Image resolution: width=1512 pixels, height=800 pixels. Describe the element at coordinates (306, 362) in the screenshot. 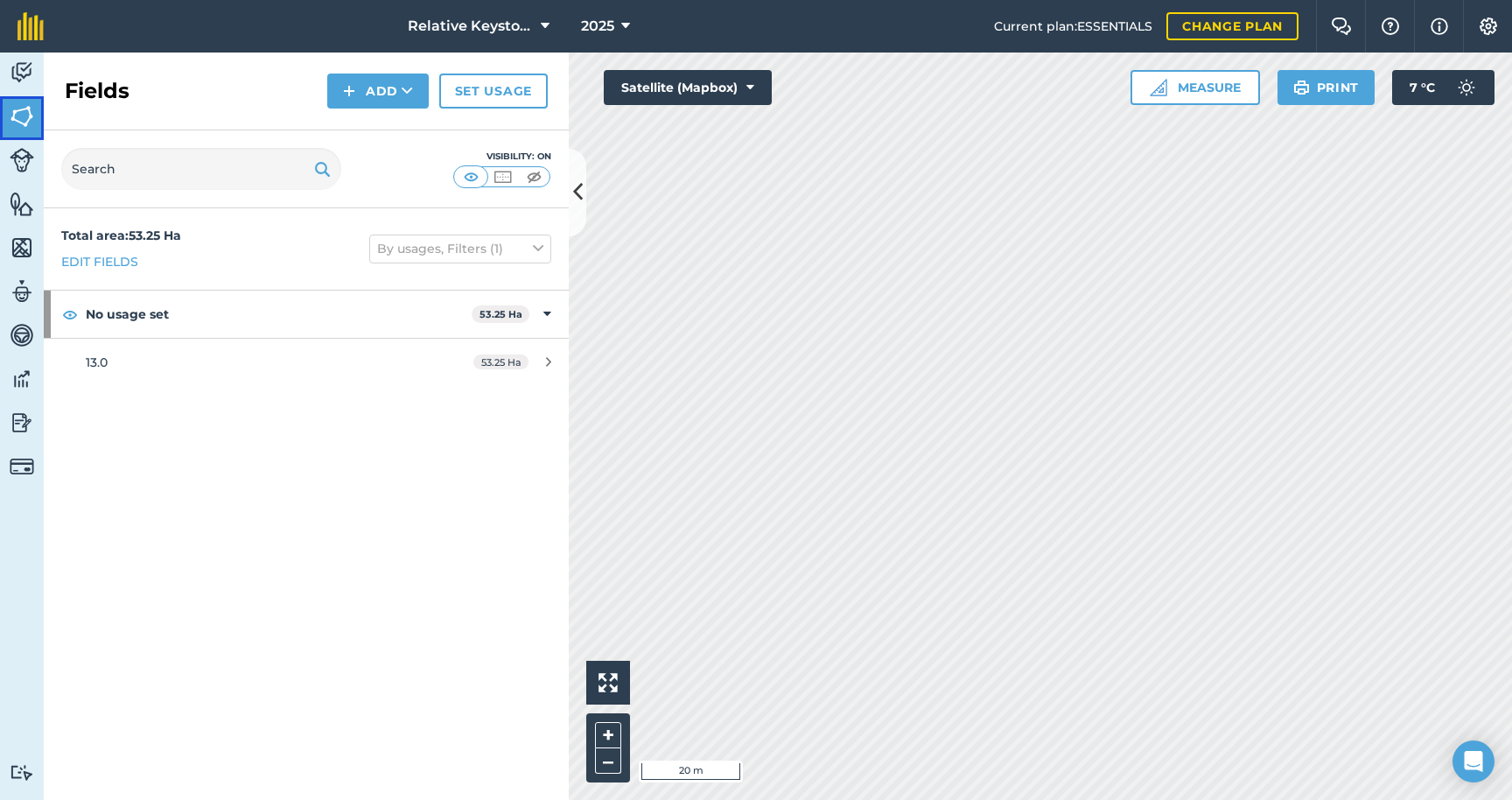

I see `a: 13.053.25 Ha` at that location.